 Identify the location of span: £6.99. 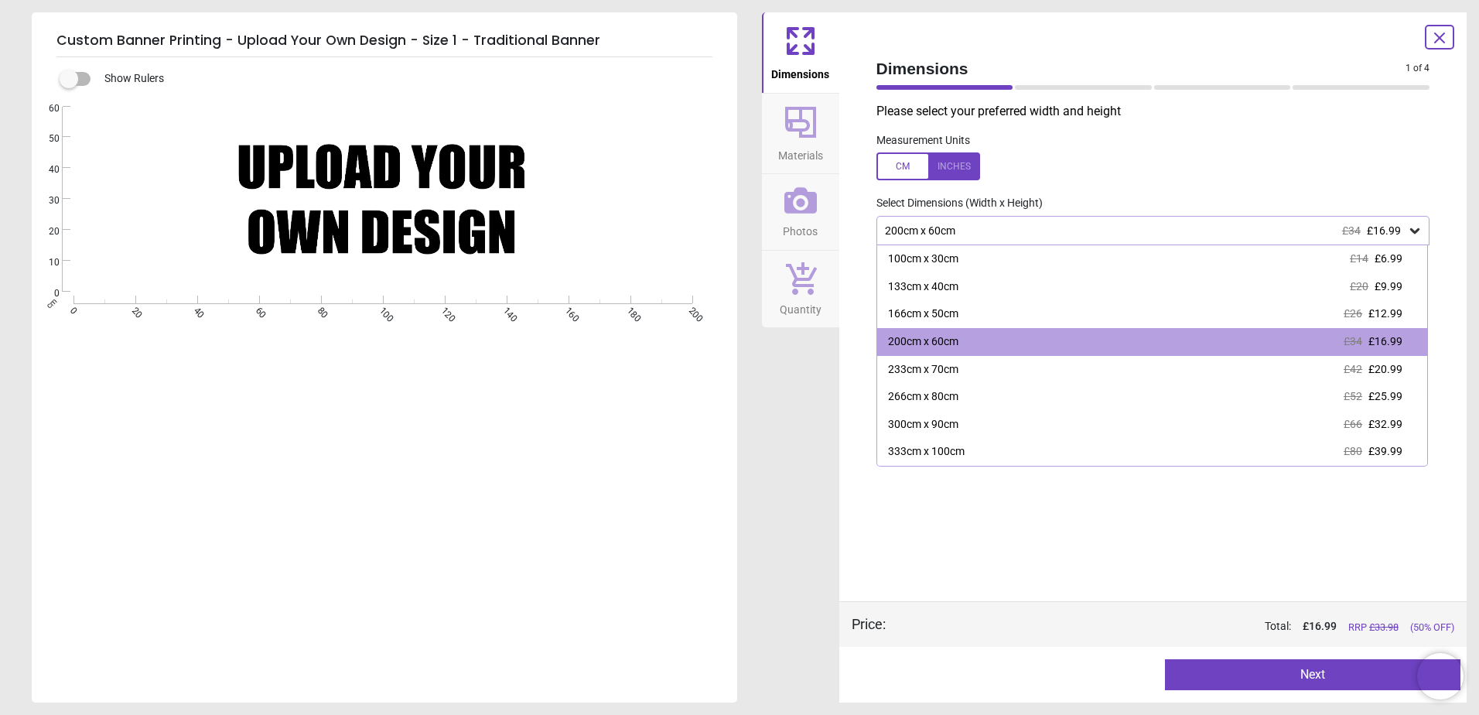
(1389, 258).